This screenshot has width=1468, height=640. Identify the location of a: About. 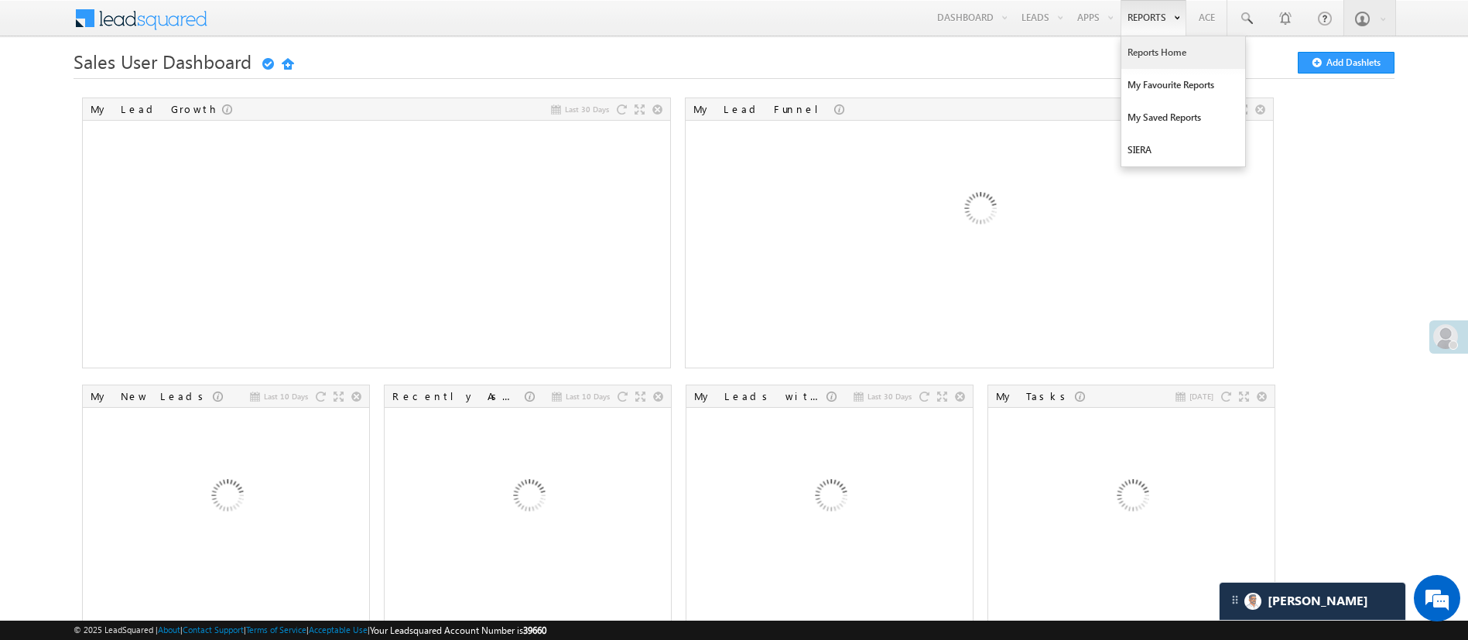
(169, 629).